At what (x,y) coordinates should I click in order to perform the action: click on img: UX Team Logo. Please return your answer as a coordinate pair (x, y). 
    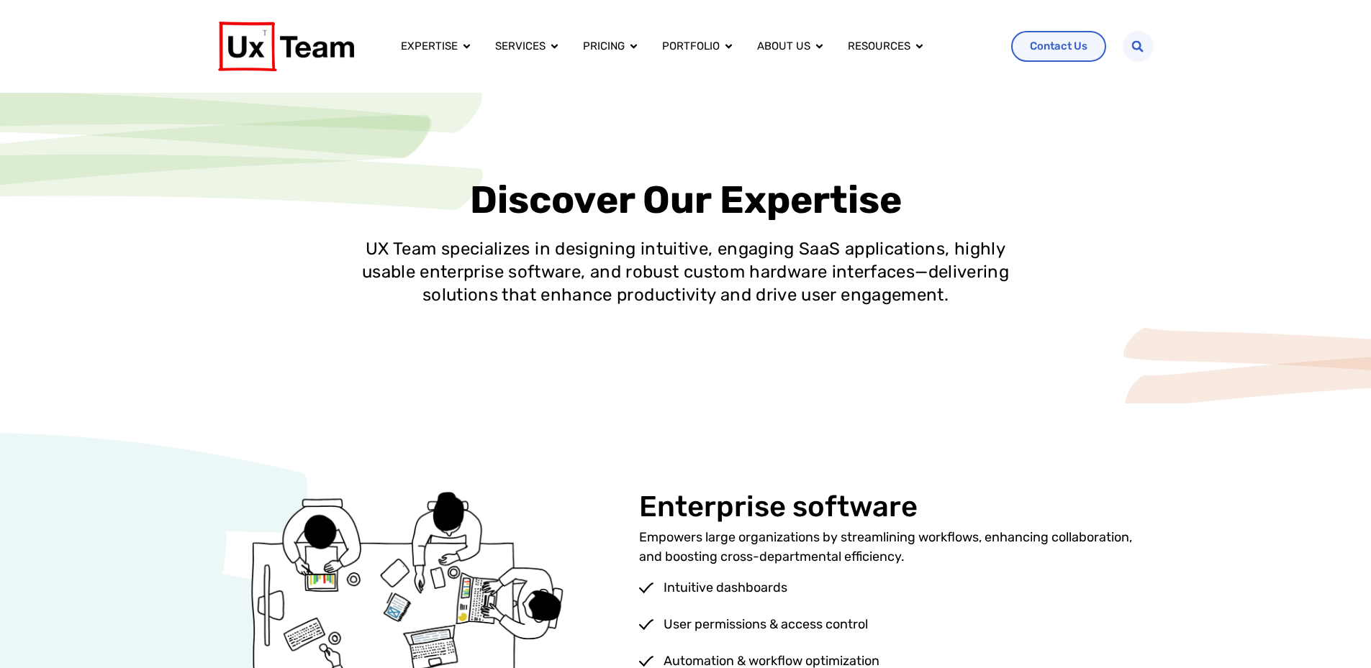
    Looking at the image, I should click on (286, 46).